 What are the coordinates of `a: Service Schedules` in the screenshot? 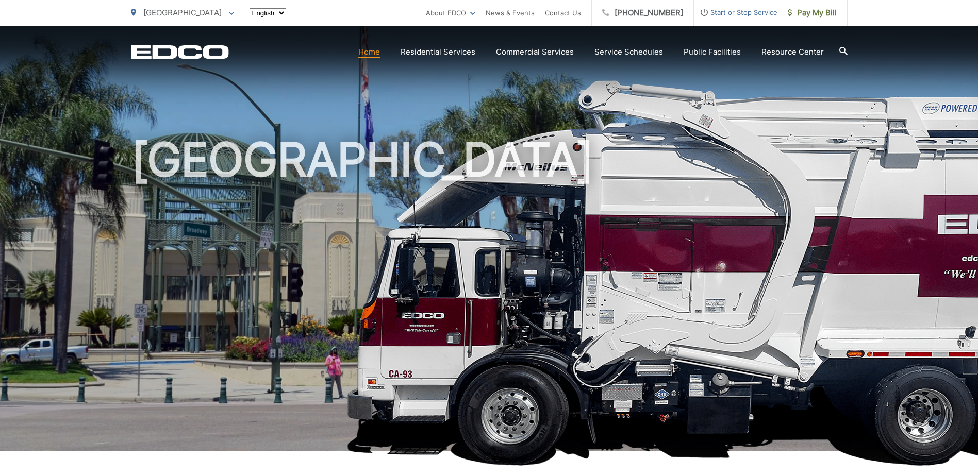 It's located at (628, 52).